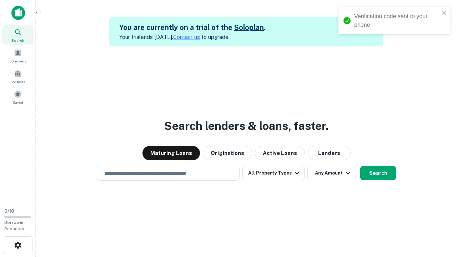  What do you see at coordinates (9, 211) in the screenshot?
I see `span: 0 / 10` at bounding box center [9, 211].